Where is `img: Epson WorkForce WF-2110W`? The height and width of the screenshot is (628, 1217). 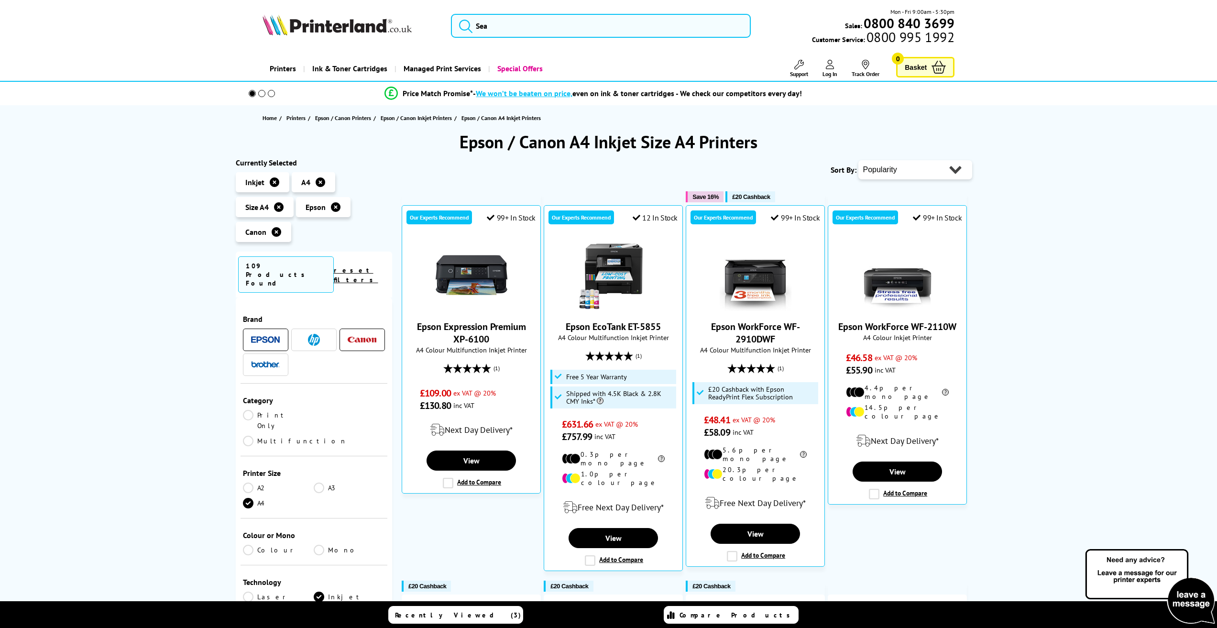
img: Epson WorkForce WF-2110W is located at coordinates (897, 275).